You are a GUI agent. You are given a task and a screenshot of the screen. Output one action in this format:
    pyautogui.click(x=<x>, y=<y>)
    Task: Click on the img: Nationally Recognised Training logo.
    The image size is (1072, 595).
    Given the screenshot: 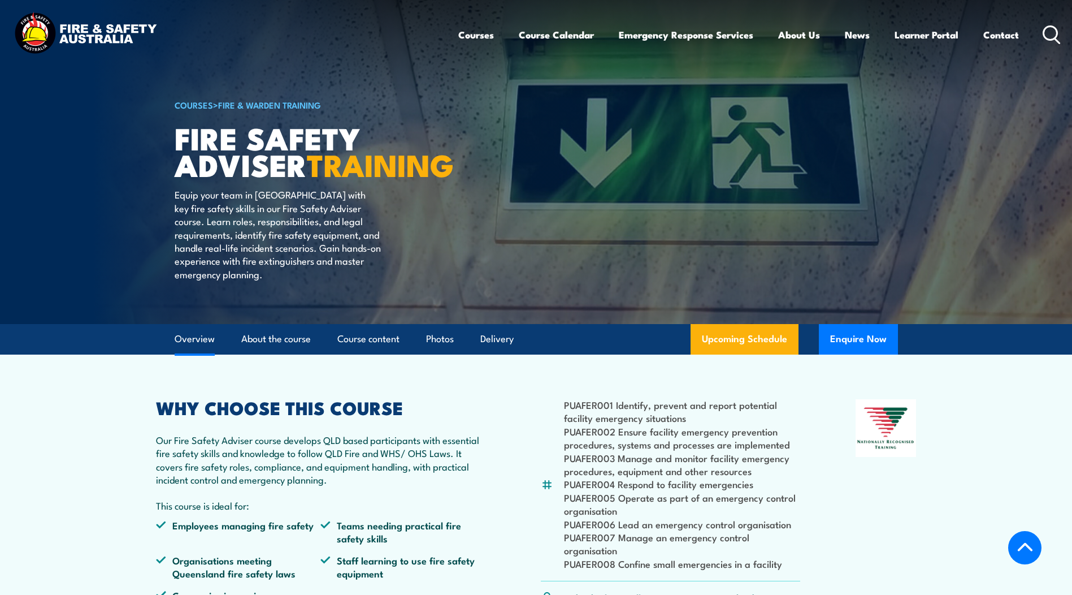 What is the action you would take?
    pyautogui.click(x=886, y=428)
    